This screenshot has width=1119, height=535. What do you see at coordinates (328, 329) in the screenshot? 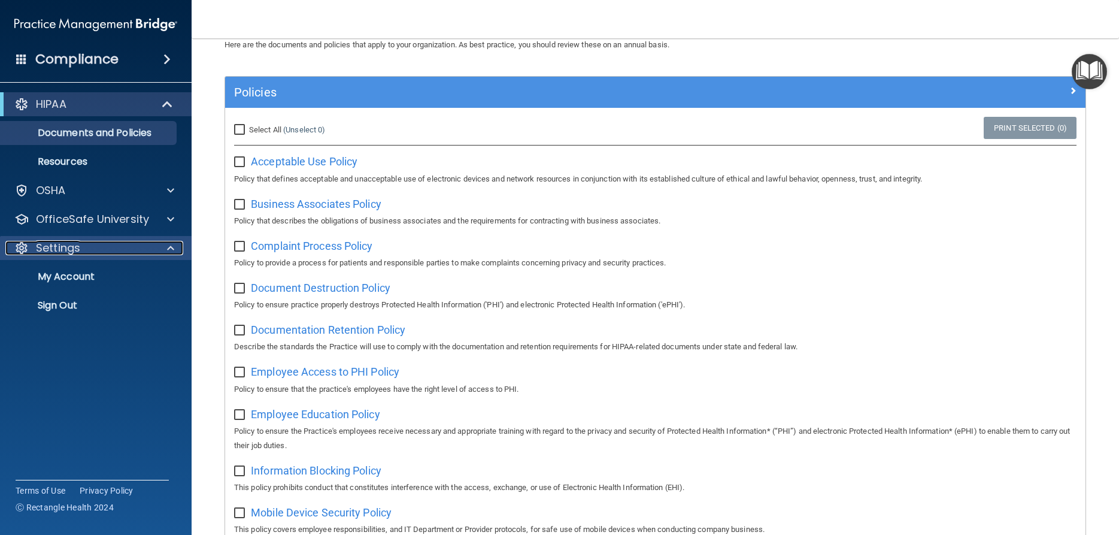
I see `span: Documentation Retention Policy` at bounding box center [328, 329].